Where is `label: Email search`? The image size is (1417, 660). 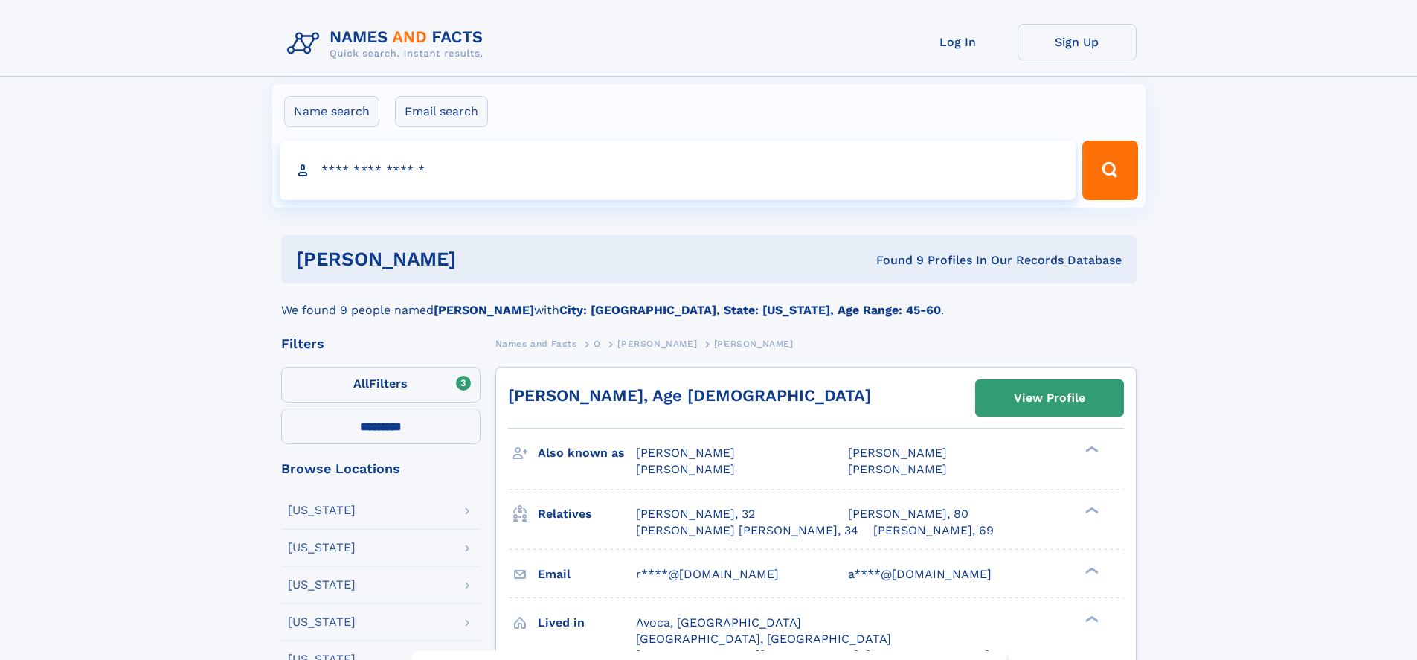
label: Email search is located at coordinates (441, 112).